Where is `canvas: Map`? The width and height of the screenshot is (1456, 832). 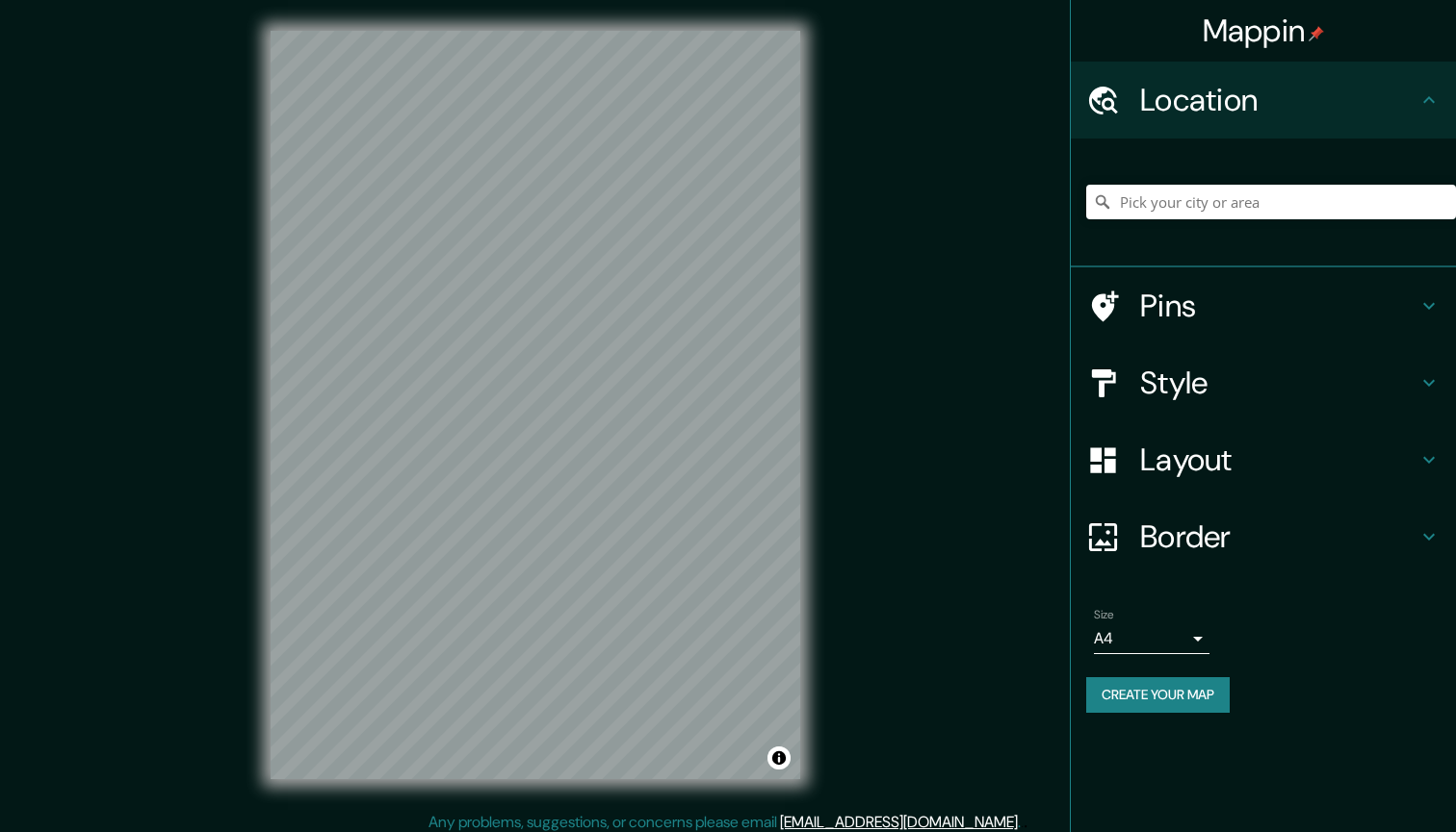
canvas: Map is located at coordinates (536, 405).